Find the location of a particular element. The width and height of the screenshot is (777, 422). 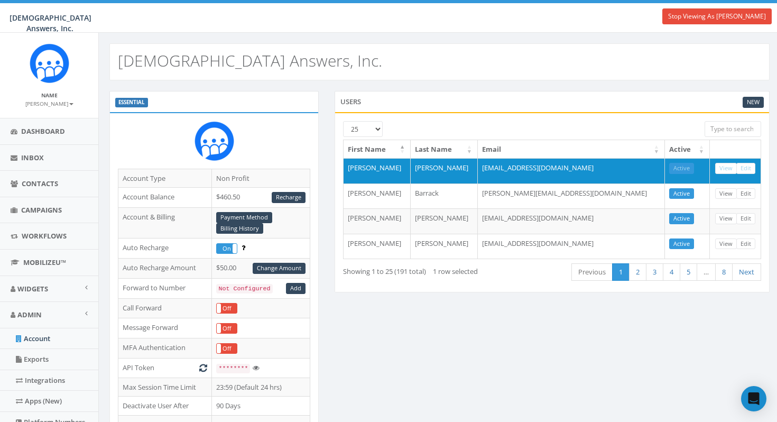

span: Contacts is located at coordinates (40, 183).